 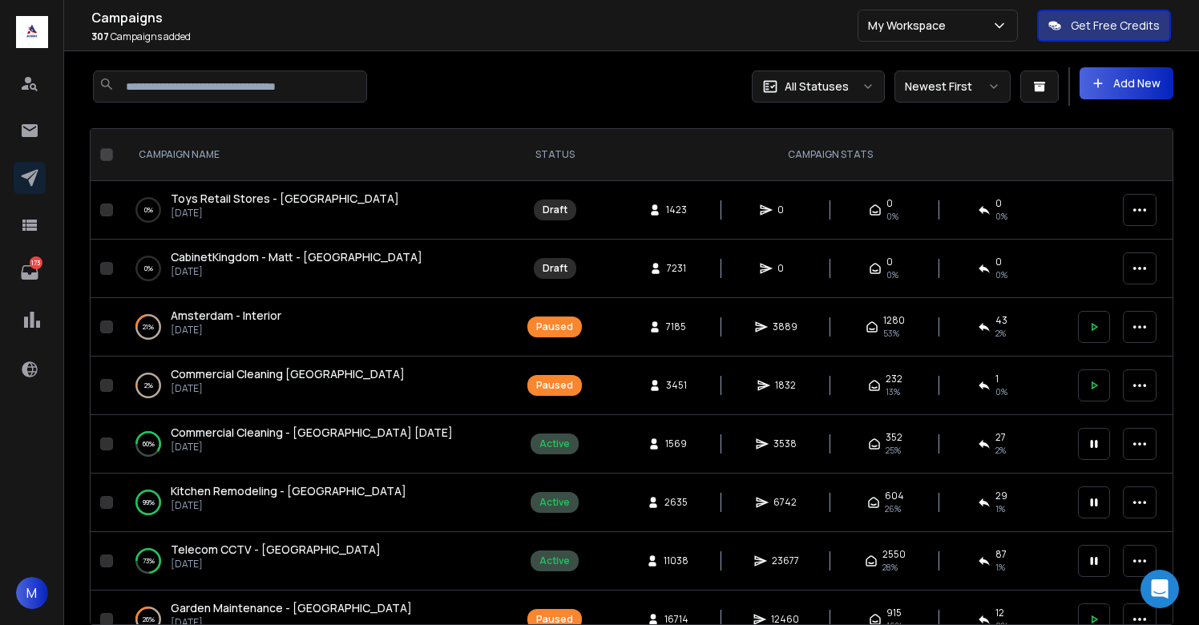 What do you see at coordinates (318, 155) in the screenshot?
I see `th: CAMPAIGN NAME` at bounding box center [318, 155].